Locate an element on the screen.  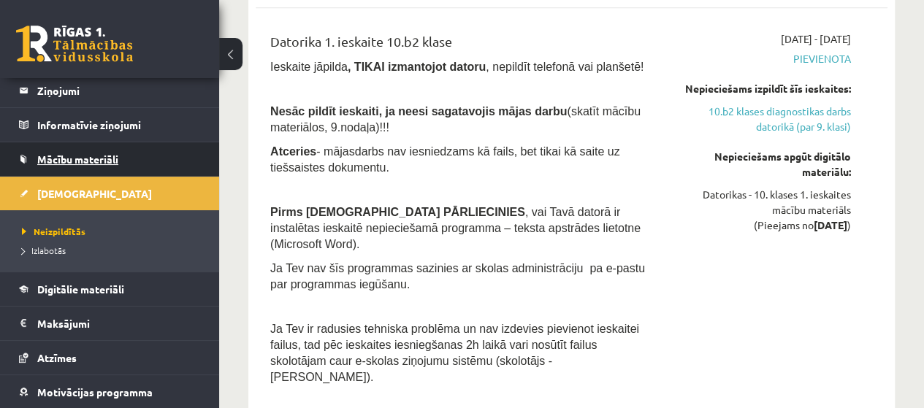
span: Neizpildītās is located at coordinates (53, 232).